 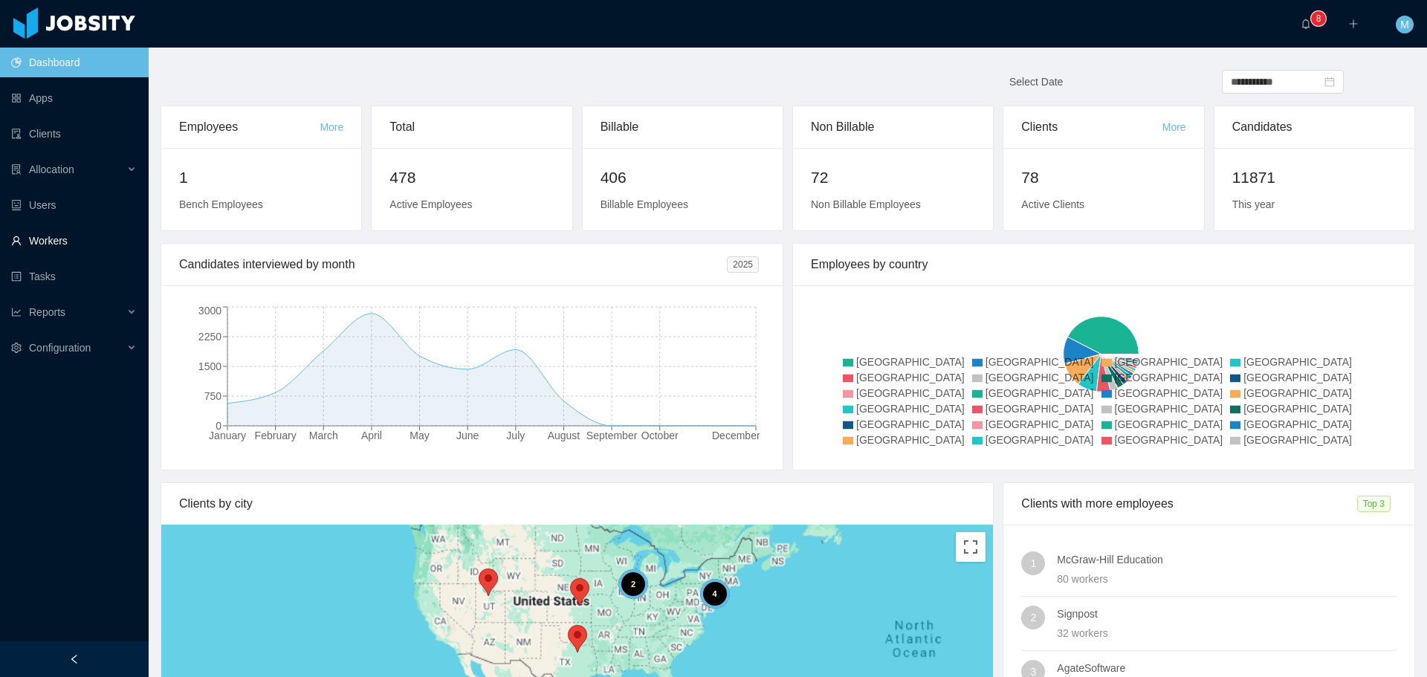 What do you see at coordinates (74, 241) in the screenshot?
I see `a: icon: userWorkers` at bounding box center [74, 241].